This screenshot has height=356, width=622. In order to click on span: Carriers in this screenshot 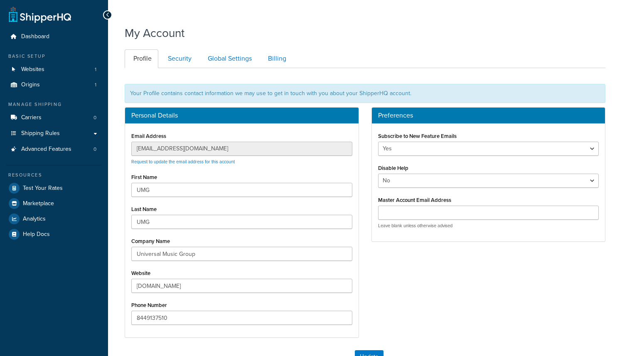, I will do `click(31, 118)`.